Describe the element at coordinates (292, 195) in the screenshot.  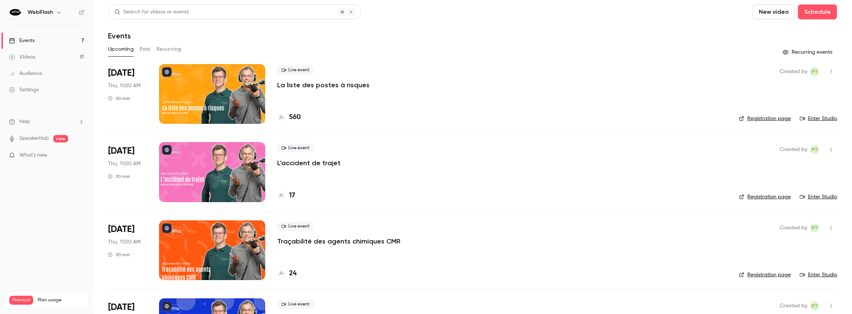
I see `h4: 17` at that location.